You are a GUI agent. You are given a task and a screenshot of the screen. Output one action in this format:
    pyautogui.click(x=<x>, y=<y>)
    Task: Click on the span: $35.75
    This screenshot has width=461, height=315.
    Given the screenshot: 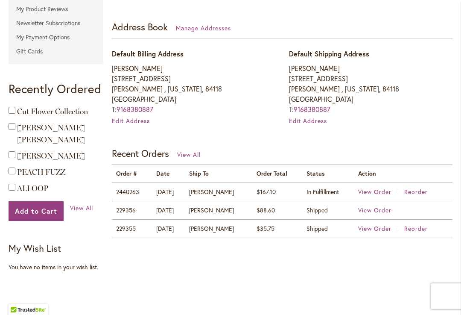 What is the action you would take?
    pyautogui.click(x=266, y=228)
    